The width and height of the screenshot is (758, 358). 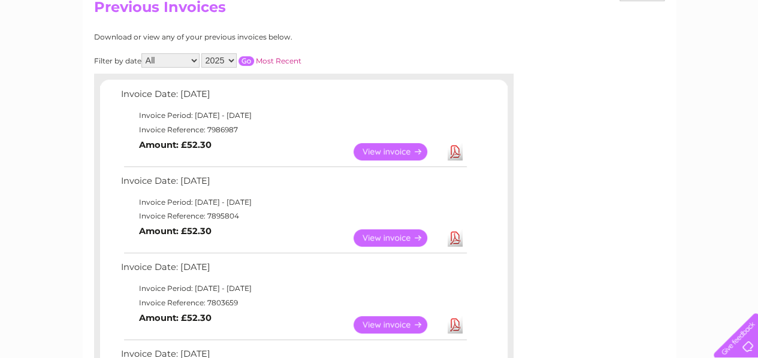 What do you see at coordinates (629, 55) in the screenshot?
I see `a: Telecoms` at bounding box center [629, 55].